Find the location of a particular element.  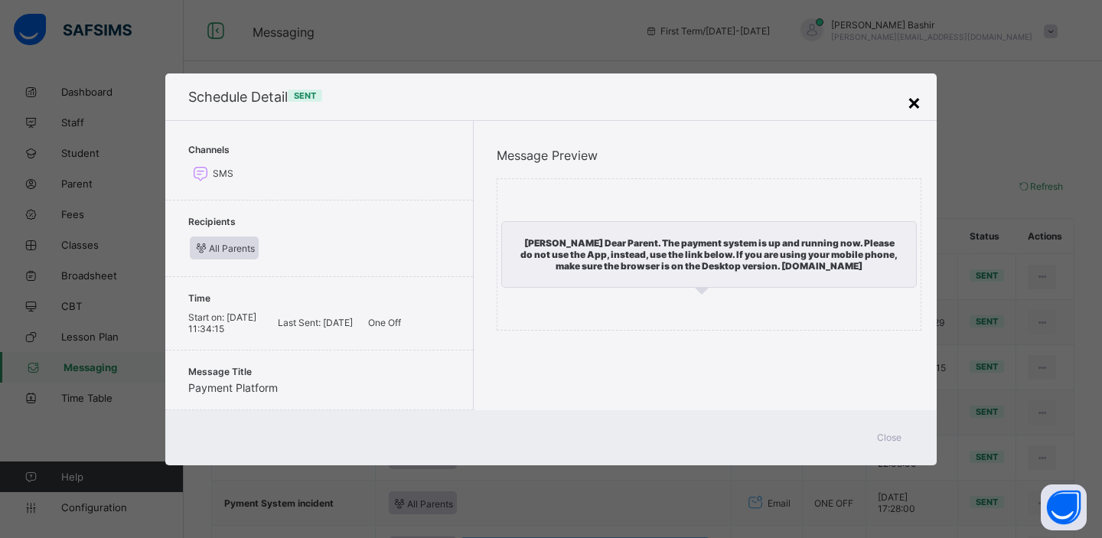

i: SMS Channel is located at coordinates (201, 174).